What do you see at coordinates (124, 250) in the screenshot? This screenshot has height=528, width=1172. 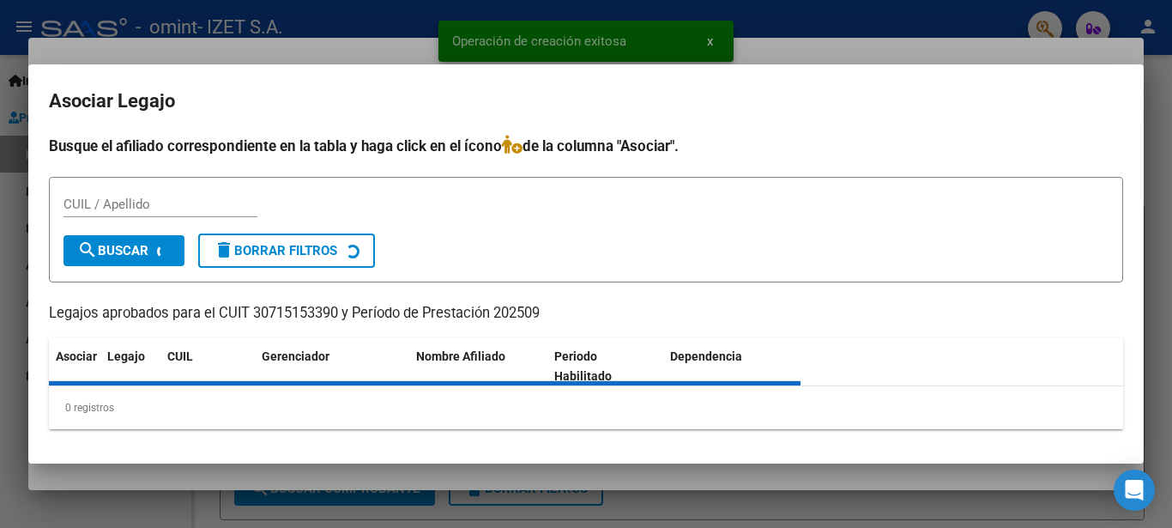 I see `button: Buscar` at bounding box center [124, 250].